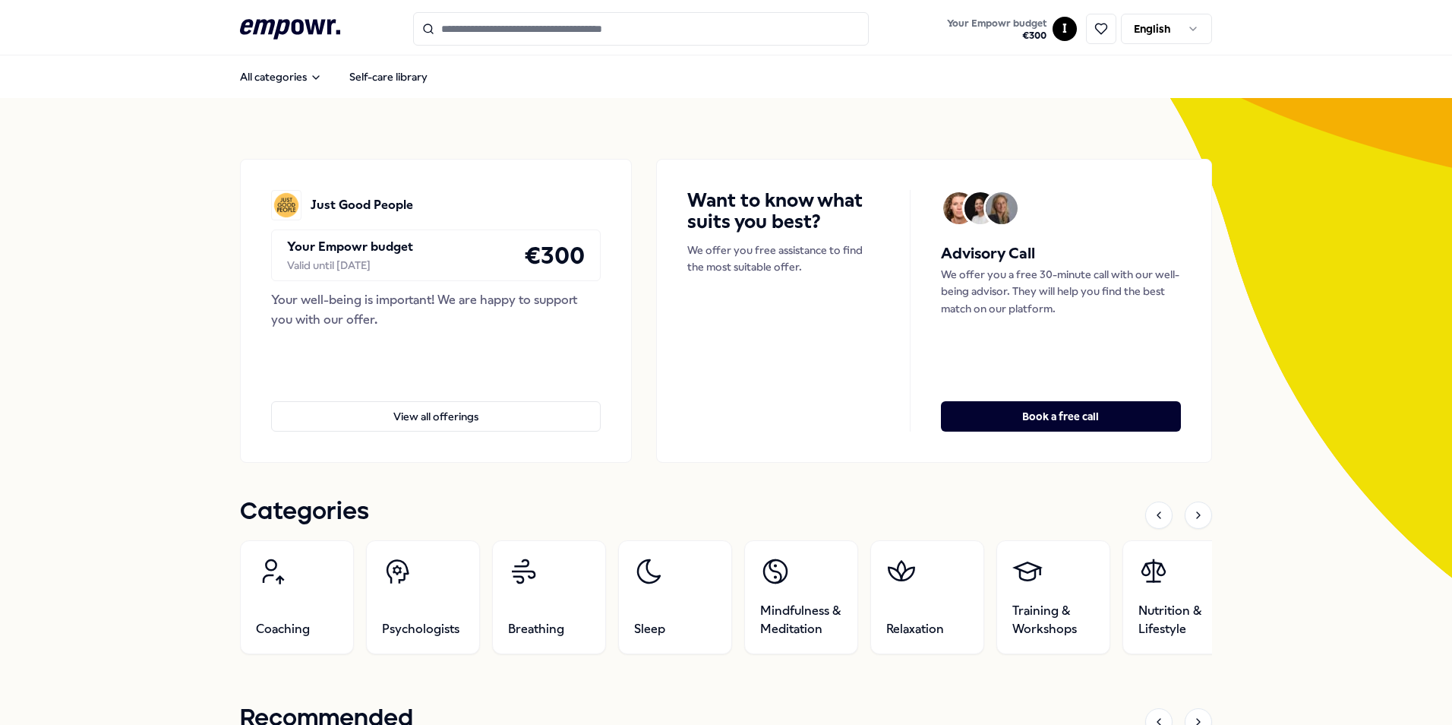 The width and height of the screenshot is (1452, 725). Describe the element at coordinates (649, 629) in the screenshot. I see `span: Sleep` at that location.